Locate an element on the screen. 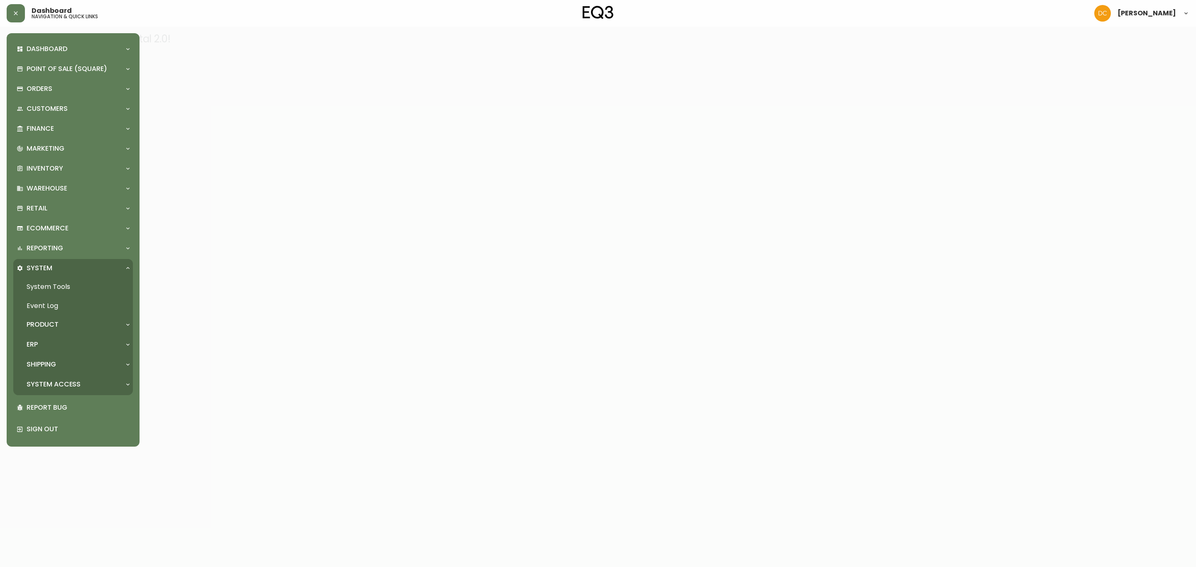  div: Sign Out is located at coordinates (73, 429).